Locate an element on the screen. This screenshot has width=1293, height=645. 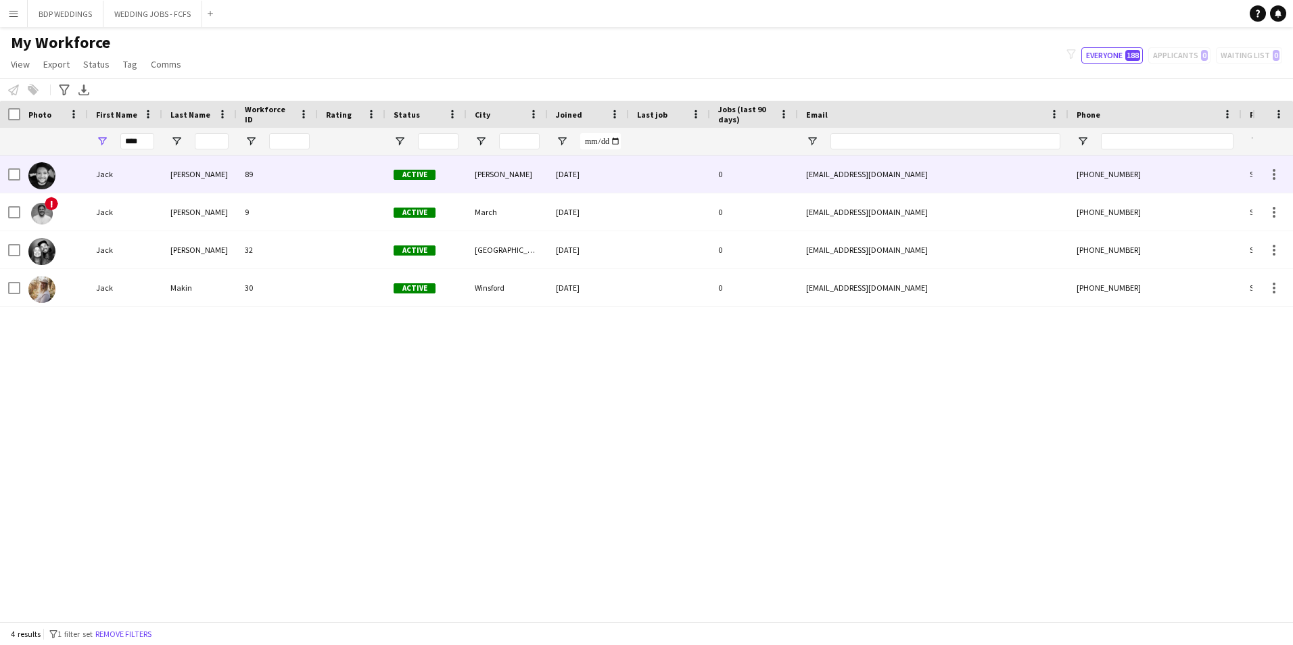
app-action-btn: Export XLSX is located at coordinates (84, 90).